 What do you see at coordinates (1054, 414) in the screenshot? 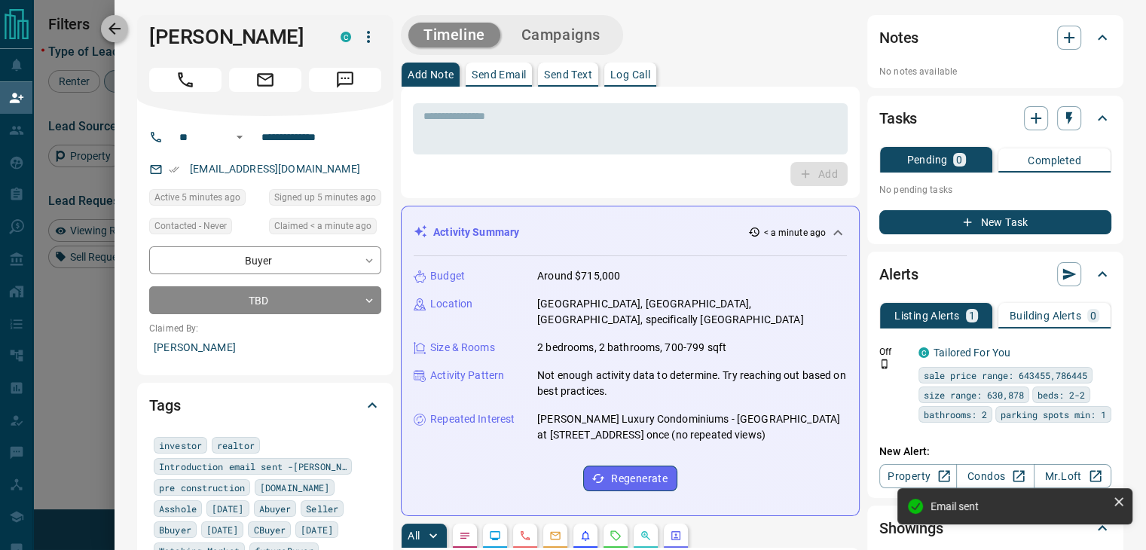
I see `span: parking spots min: 1` at bounding box center [1054, 414].